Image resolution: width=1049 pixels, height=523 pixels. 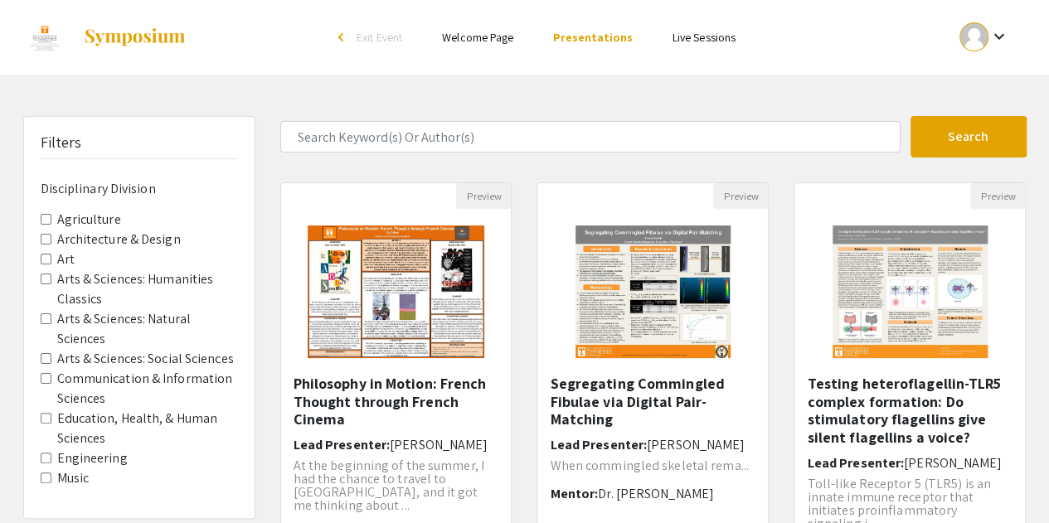 What do you see at coordinates (66, 260) in the screenshot?
I see `label: Art` at bounding box center [66, 260].